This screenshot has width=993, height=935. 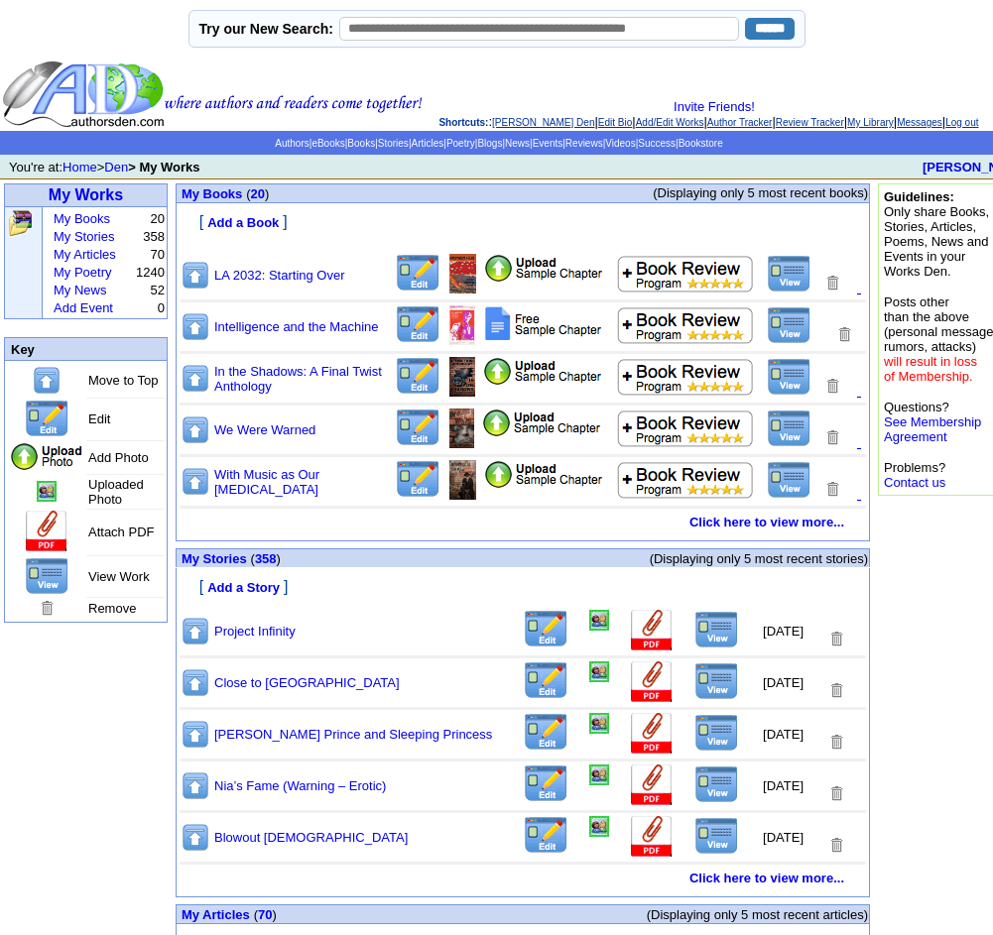 What do you see at coordinates (327, 143) in the screenshot?
I see `a: eBooks` at bounding box center [327, 143].